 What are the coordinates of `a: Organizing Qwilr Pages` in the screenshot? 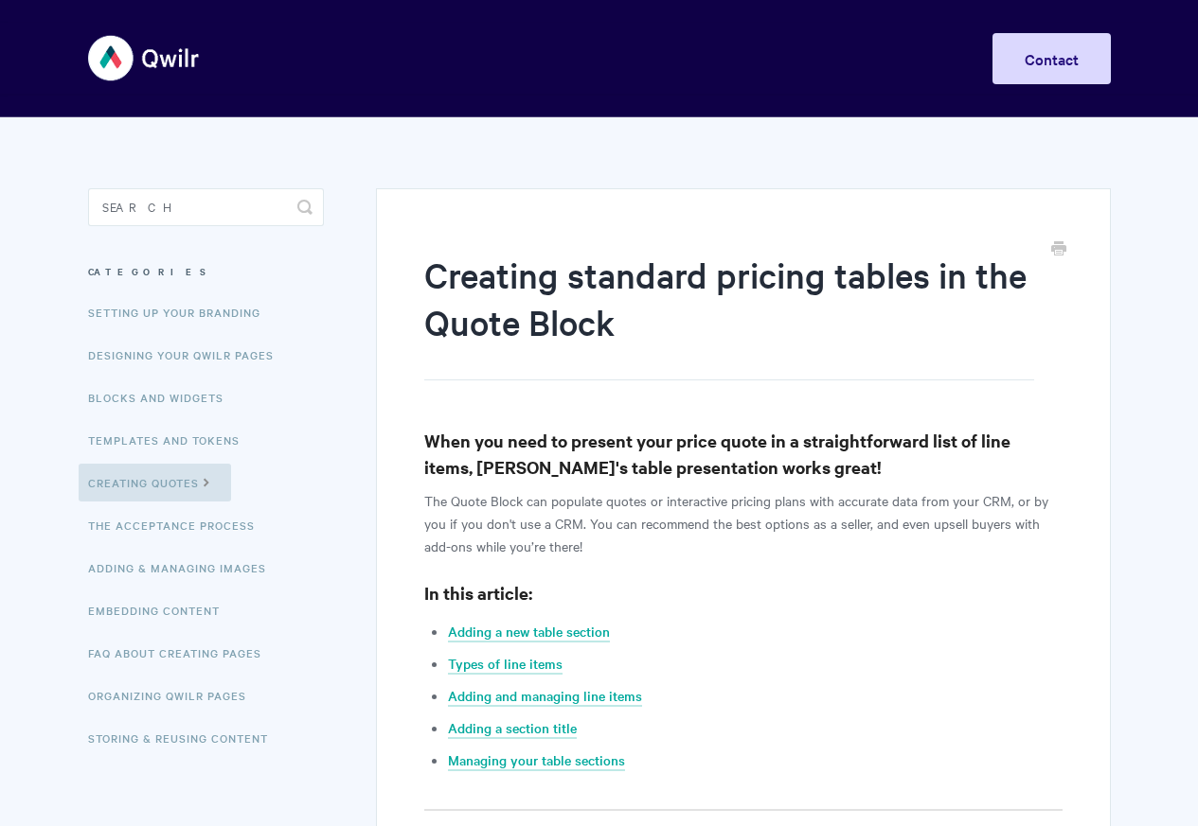 It's located at (174, 696).